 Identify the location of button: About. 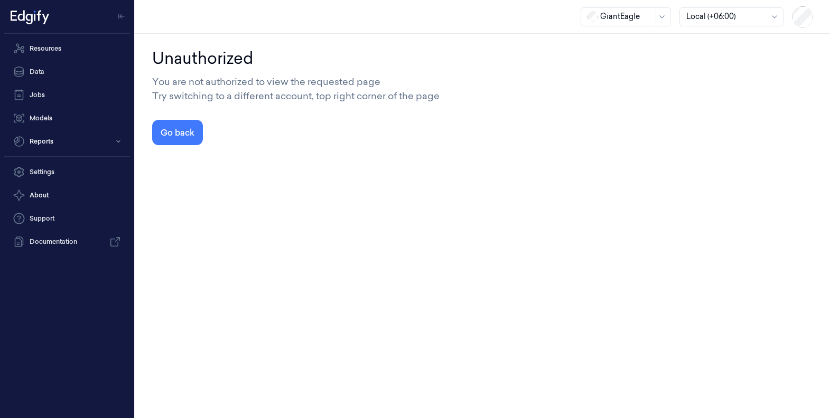
(67, 195).